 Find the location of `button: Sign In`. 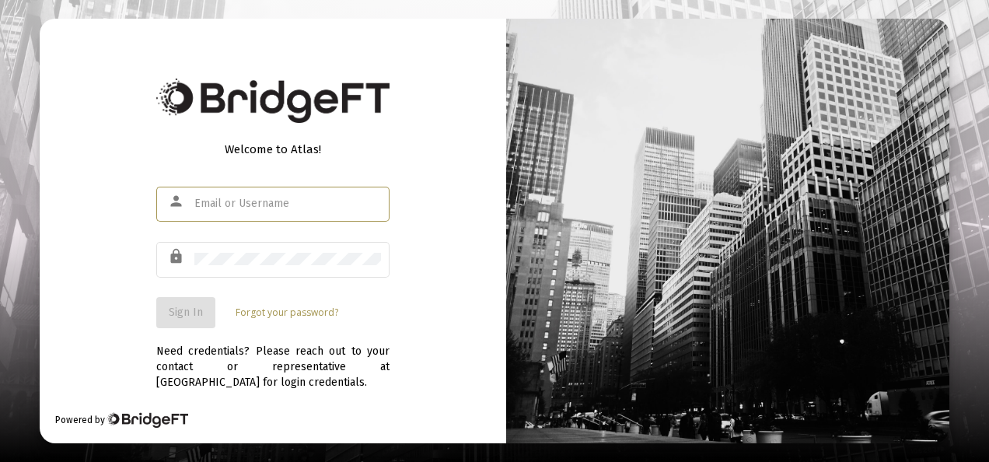

button: Sign In is located at coordinates (186, 313).